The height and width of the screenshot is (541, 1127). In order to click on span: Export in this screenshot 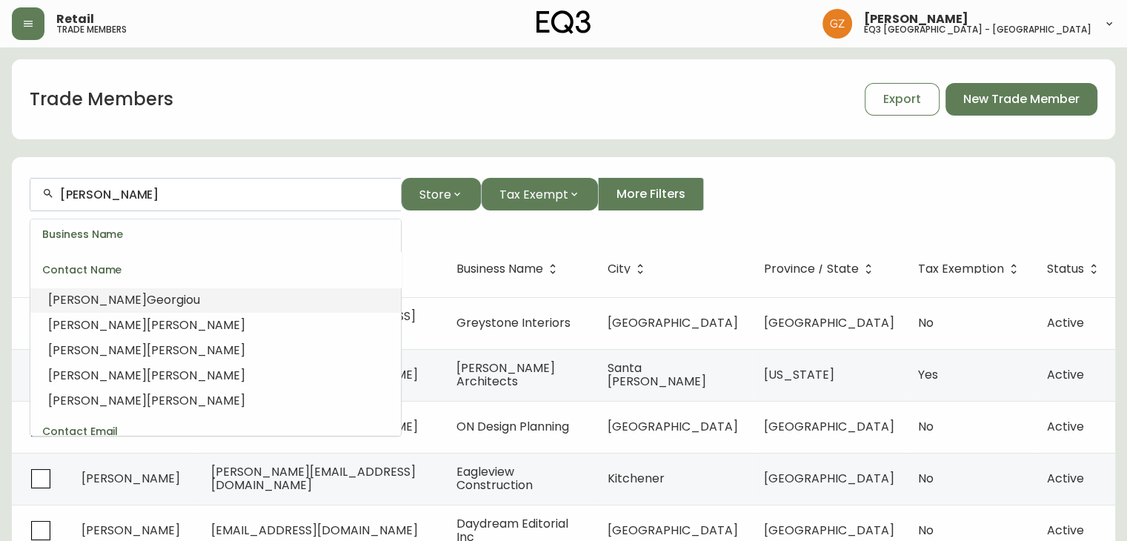, I will do `click(902, 99)`.